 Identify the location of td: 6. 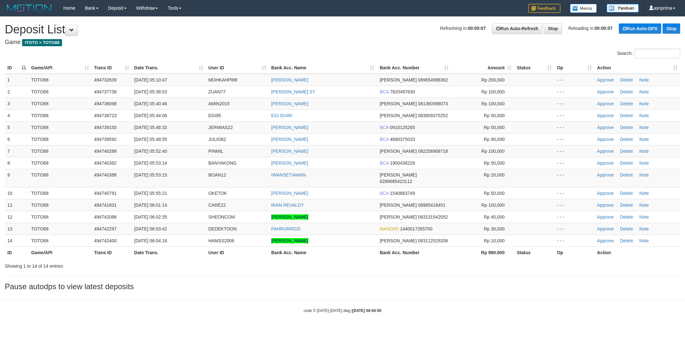
(17, 139).